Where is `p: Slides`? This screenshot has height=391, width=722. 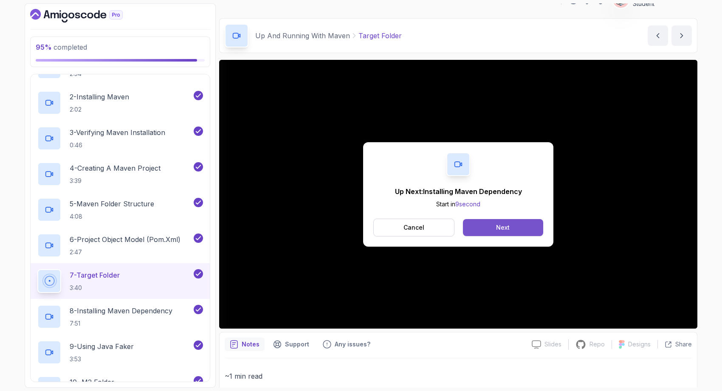 p: Slides is located at coordinates (553, 344).